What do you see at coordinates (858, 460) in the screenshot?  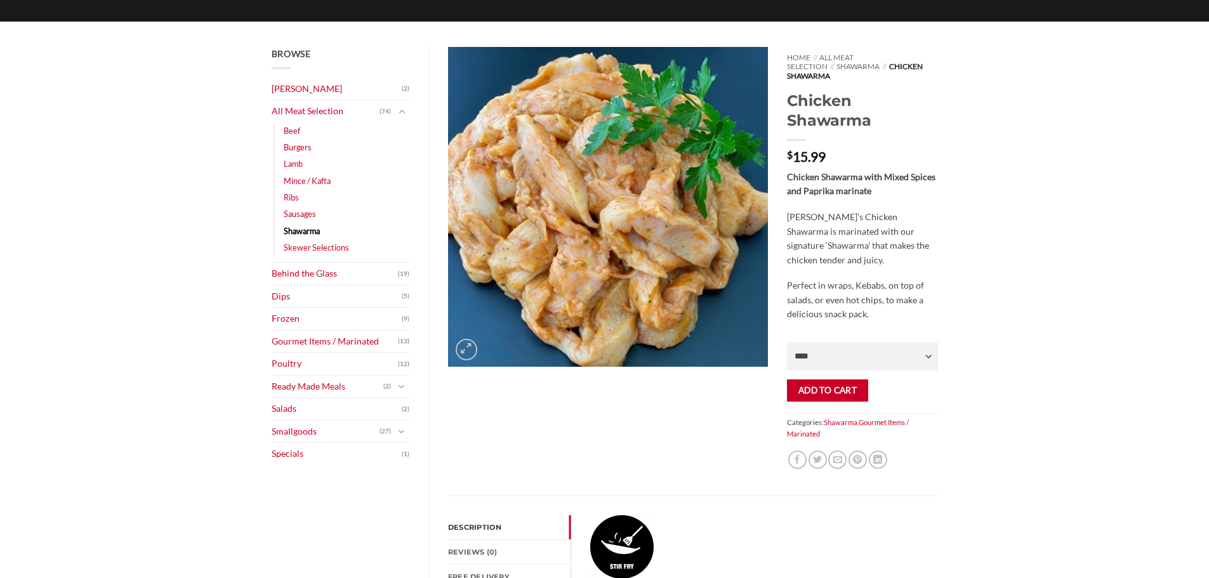 I see `a: Pin on Pinterest` at bounding box center [858, 460].